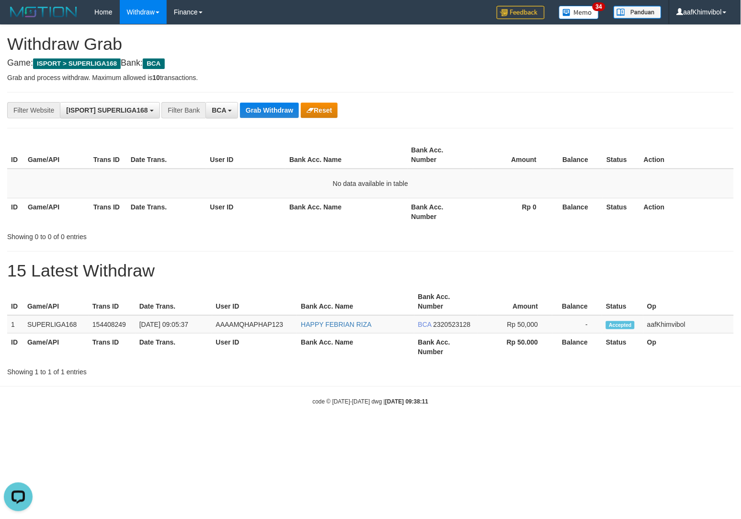 This screenshot has width=741, height=519. What do you see at coordinates (336, 324) in the screenshot?
I see `a: HAPPY FEBRIAN RIZA` at bounding box center [336, 324].